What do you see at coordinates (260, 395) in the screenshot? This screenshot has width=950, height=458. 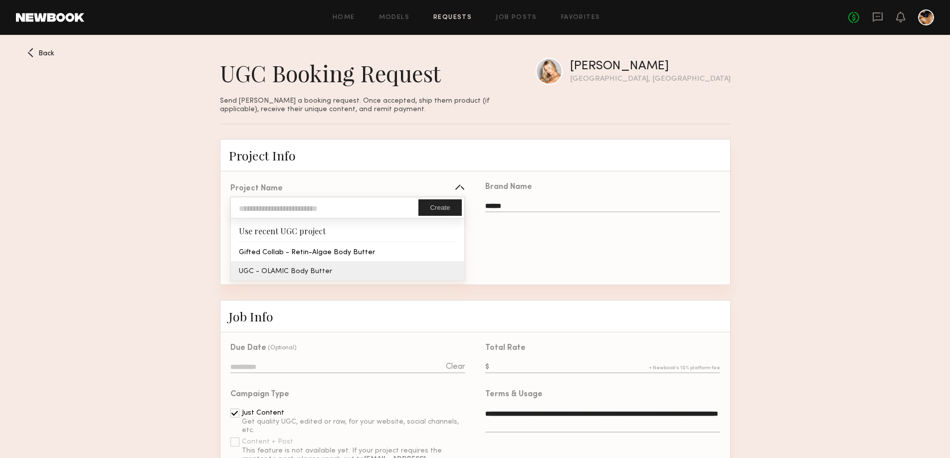 I see `div: Campaign Type` at bounding box center [260, 395].